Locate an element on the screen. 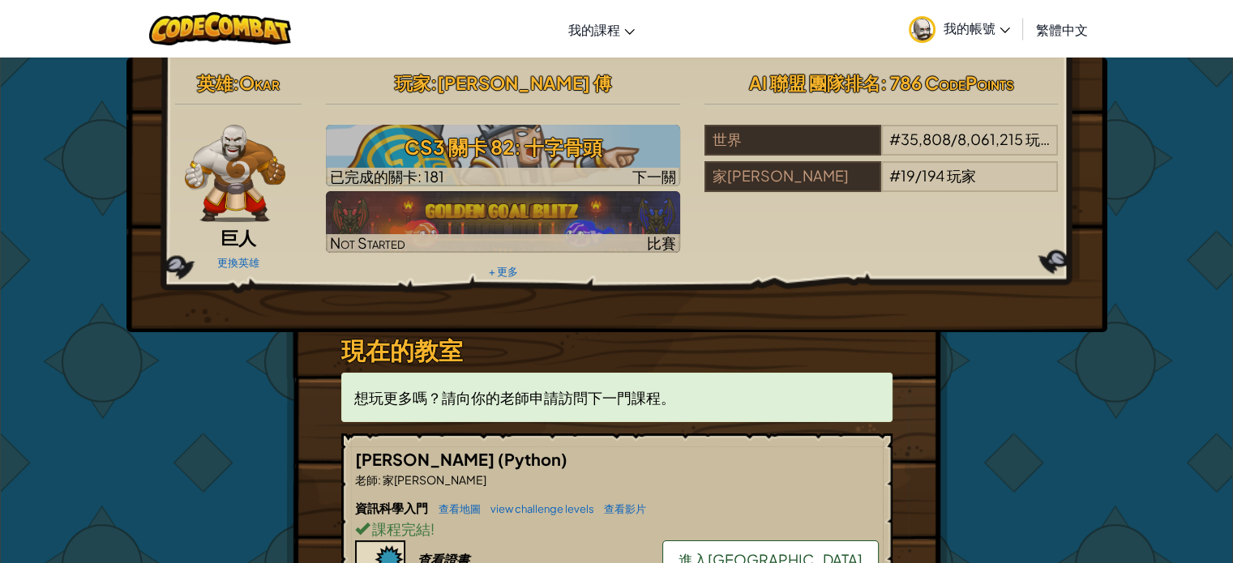 The width and height of the screenshot is (1233, 563). img: avatar is located at coordinates (921, 29).